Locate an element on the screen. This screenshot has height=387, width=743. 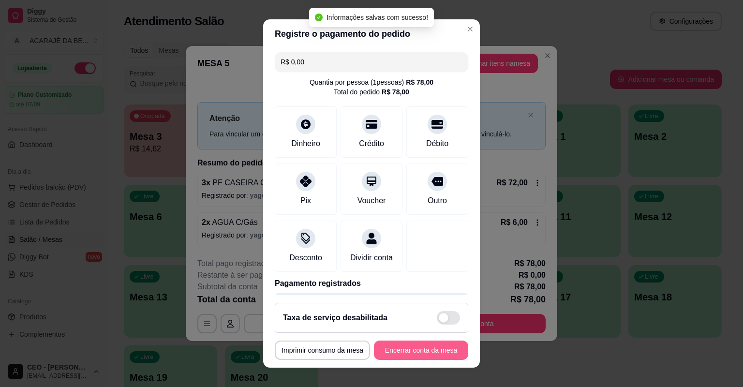
p: Pagamento registrados is located at coordinates (372, 284).